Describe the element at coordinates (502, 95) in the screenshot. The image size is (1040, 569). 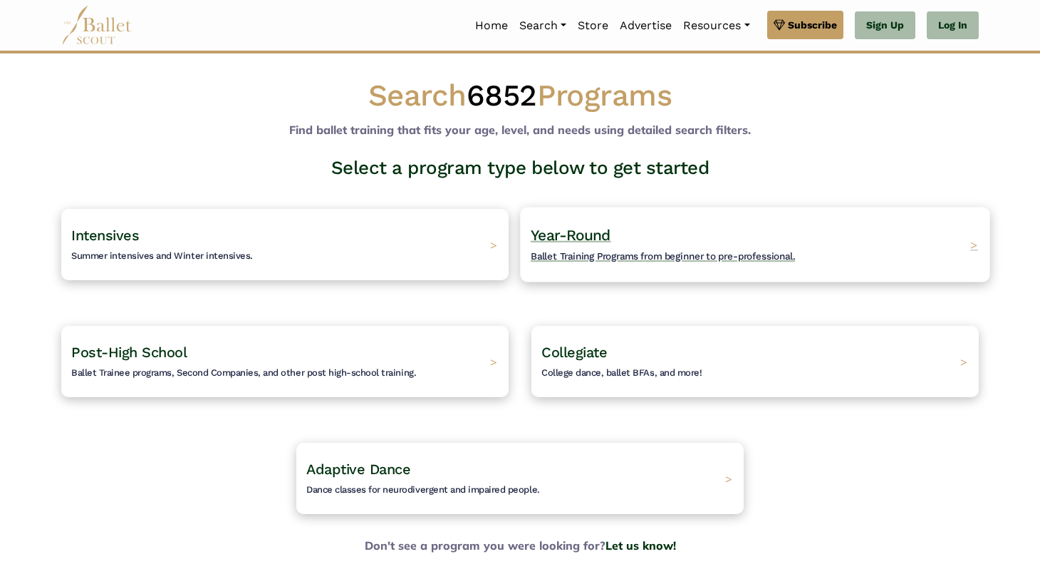
I see `span: 6852` at that location.